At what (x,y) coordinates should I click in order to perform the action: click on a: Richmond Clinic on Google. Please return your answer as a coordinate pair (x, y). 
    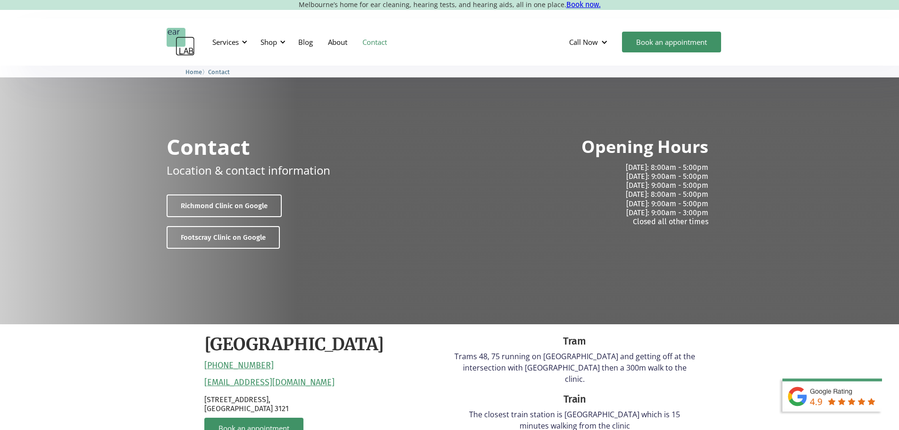
    Looking at the image, I should click on (224, 206).